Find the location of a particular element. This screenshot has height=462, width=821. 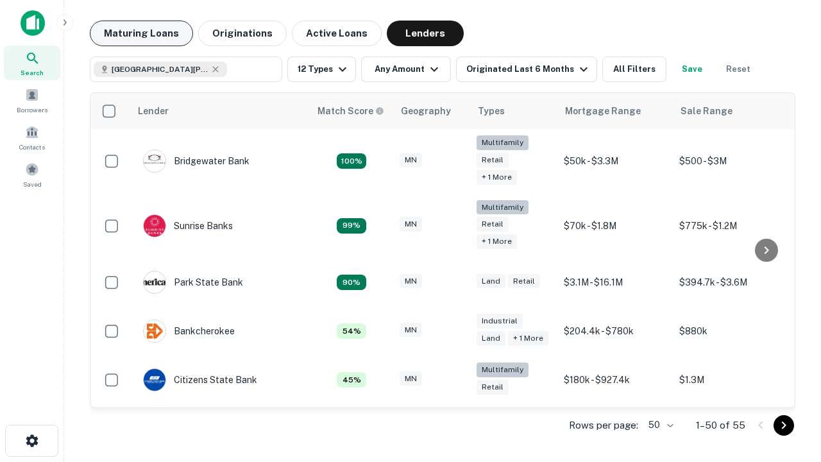

div: Borrowers is located at coordinates (32, 100).